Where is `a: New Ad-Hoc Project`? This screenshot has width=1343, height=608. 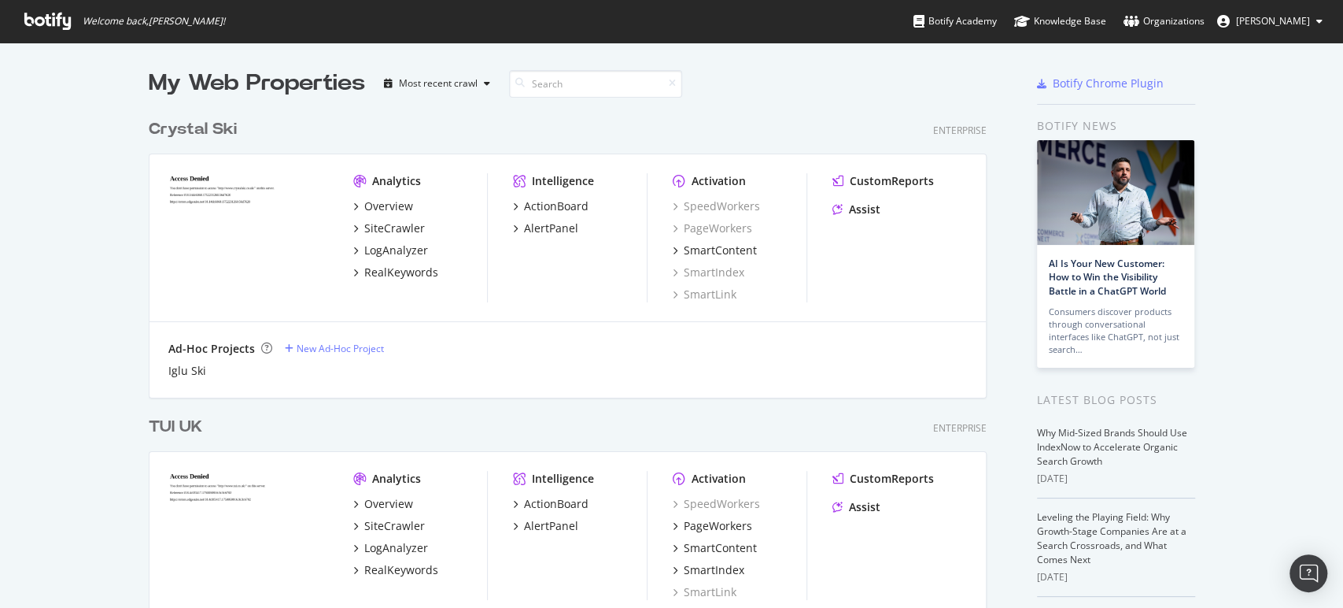
a: New Ad-Hoc Project is located at coordinates (334, 348).